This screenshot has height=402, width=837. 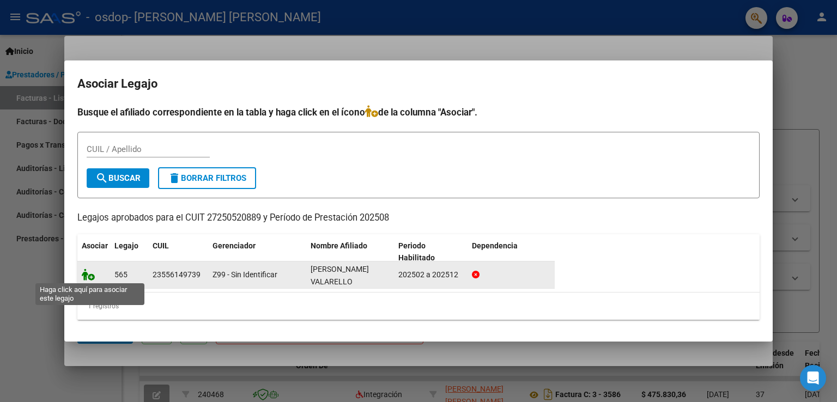 What do you see at coordinates (161, 246) in the screenshot?
I see `span: CUIL` at bounding box center [161, 246].